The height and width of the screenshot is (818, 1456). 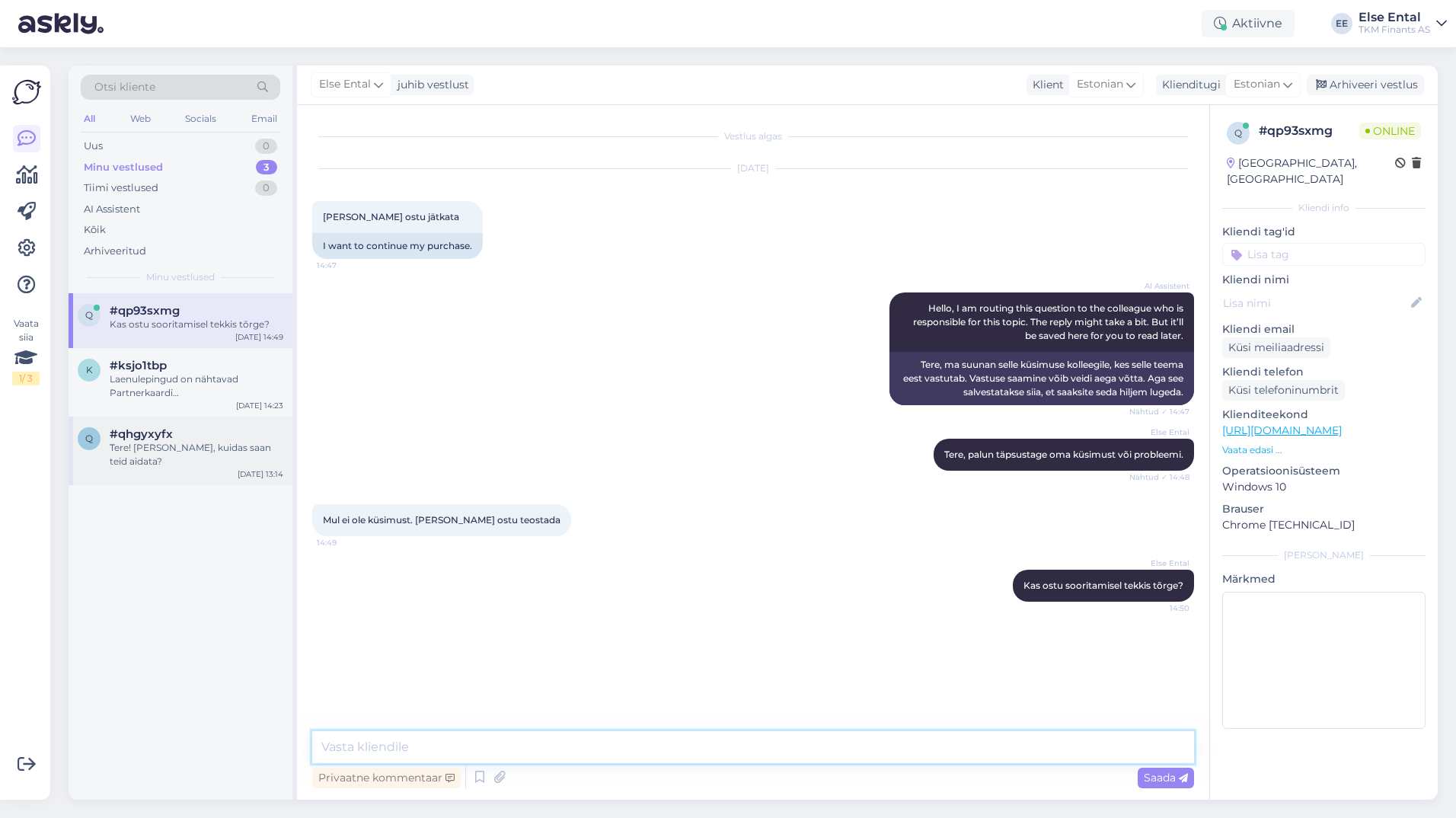 I want to click on div: Minu vestlused, so click(x=124, y=168).